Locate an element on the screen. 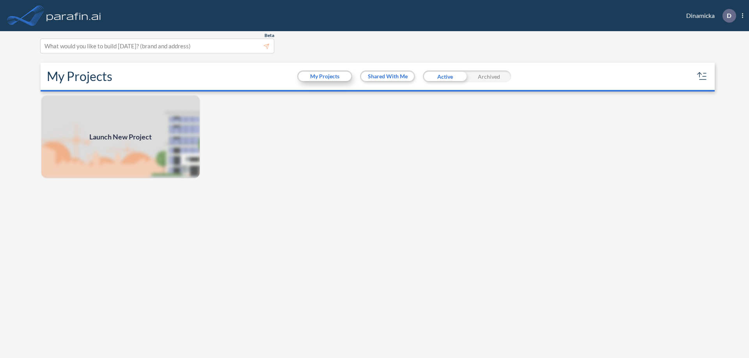 Image resolution: width=749 pixels, height=358 pixels. div: Dinamicka is located at coordinates (708, 16).